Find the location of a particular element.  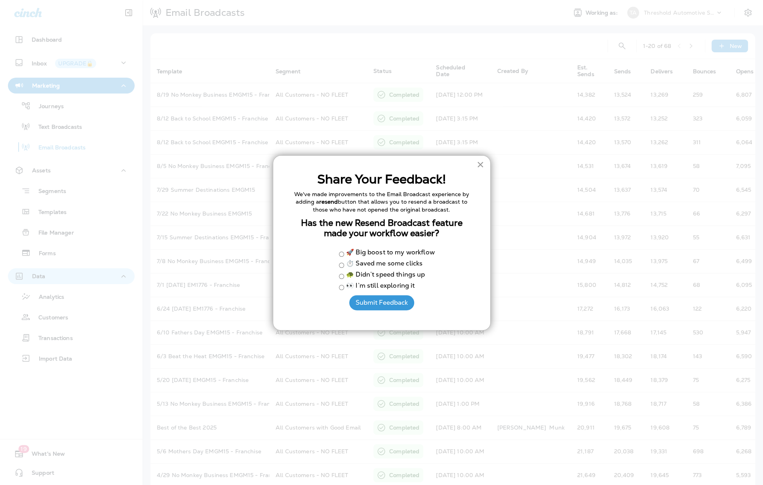

button: Submit Feedback is located at coordinates (382, 303).